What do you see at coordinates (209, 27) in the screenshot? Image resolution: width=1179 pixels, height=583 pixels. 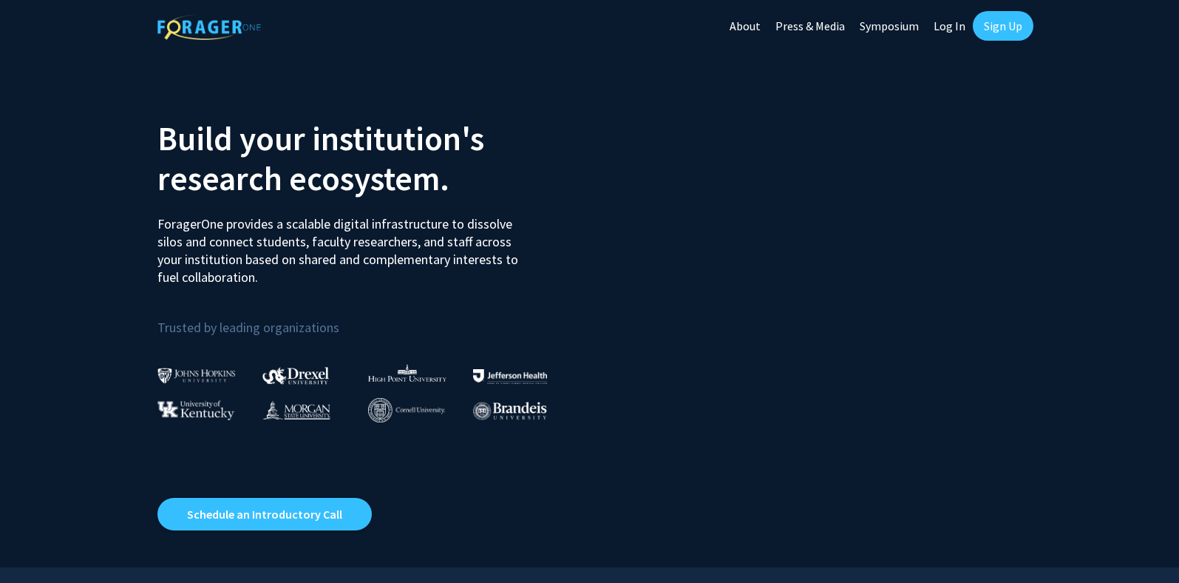 I see `img: ForagerOne Logo` at bounding box center [209, 27].